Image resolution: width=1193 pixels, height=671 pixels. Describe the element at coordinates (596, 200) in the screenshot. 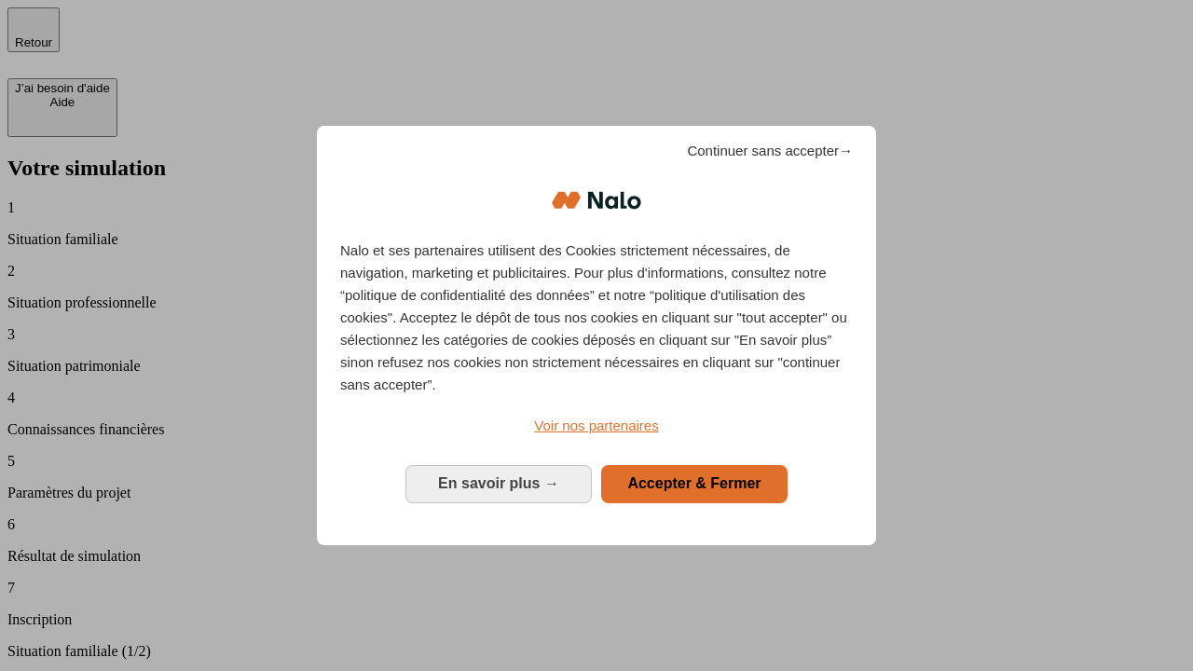

I see `img: Logo` at that location.